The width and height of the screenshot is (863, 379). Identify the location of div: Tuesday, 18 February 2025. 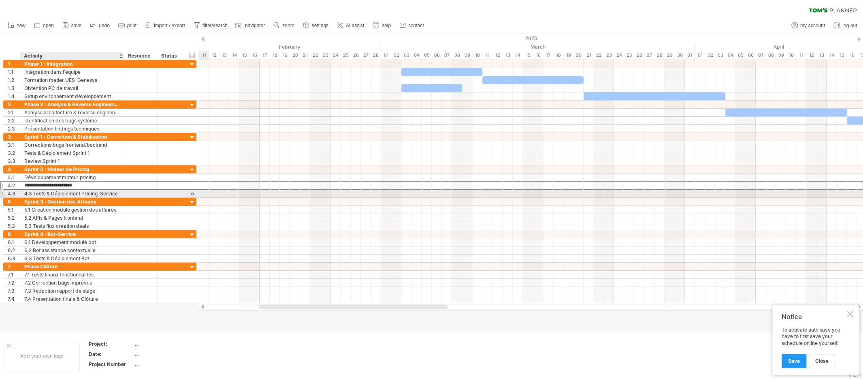
(275, 55).